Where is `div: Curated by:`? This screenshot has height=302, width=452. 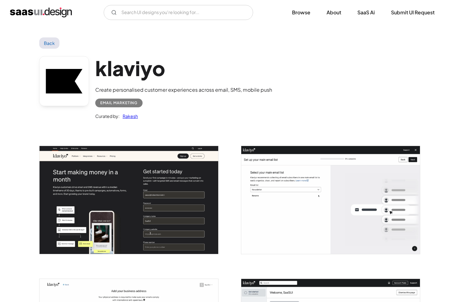
div: Curated by: is located at coordinates (107, 116).